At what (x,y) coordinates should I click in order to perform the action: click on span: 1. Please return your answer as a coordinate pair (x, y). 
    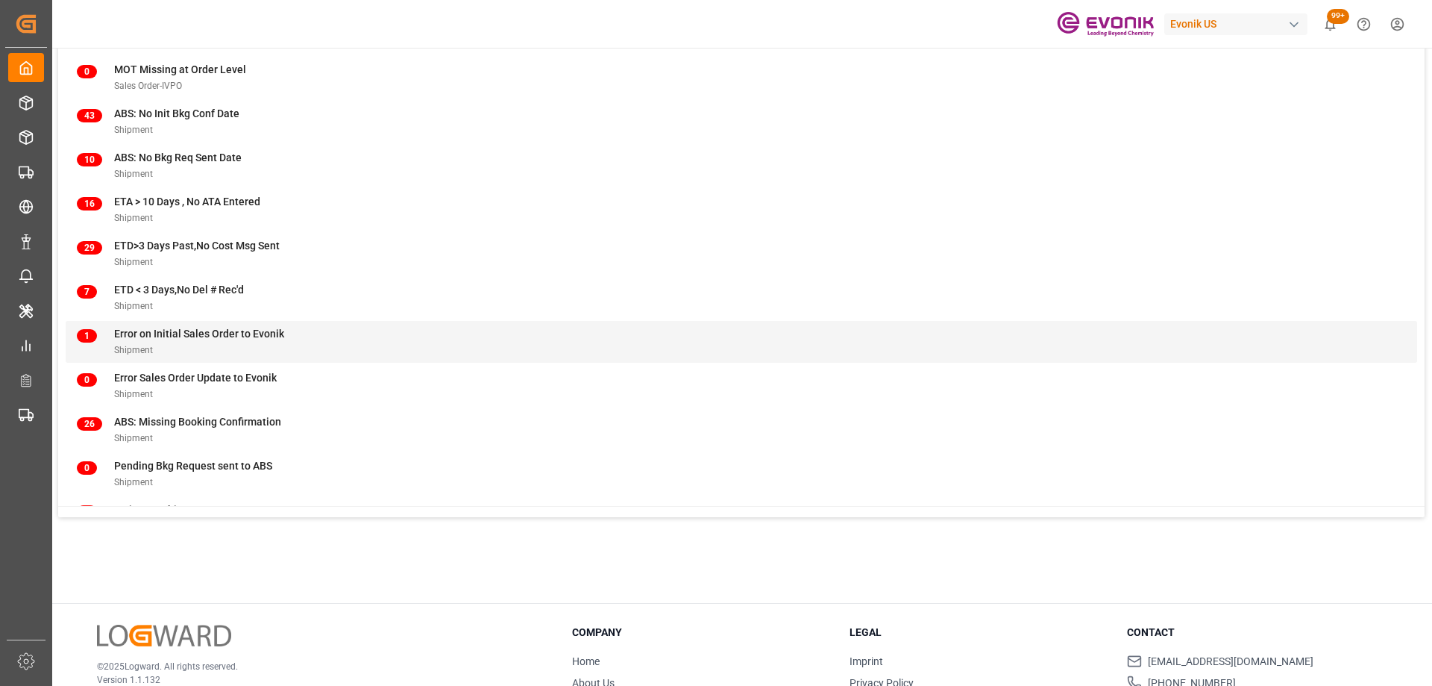
    Looking at the image, I should click on (87, 336).